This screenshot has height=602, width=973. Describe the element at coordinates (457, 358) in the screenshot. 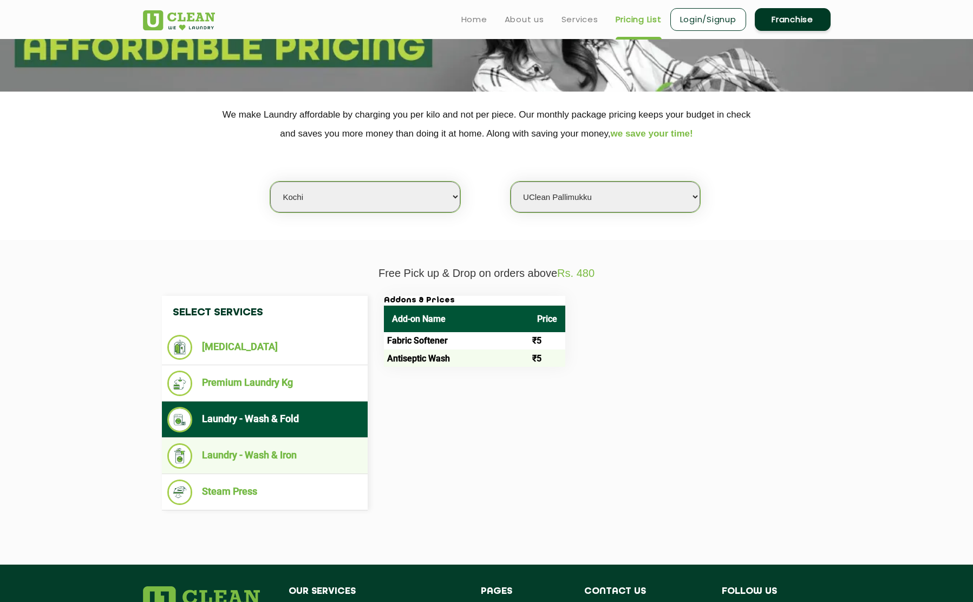

I see `td: Antiseptic Wash` at that location.